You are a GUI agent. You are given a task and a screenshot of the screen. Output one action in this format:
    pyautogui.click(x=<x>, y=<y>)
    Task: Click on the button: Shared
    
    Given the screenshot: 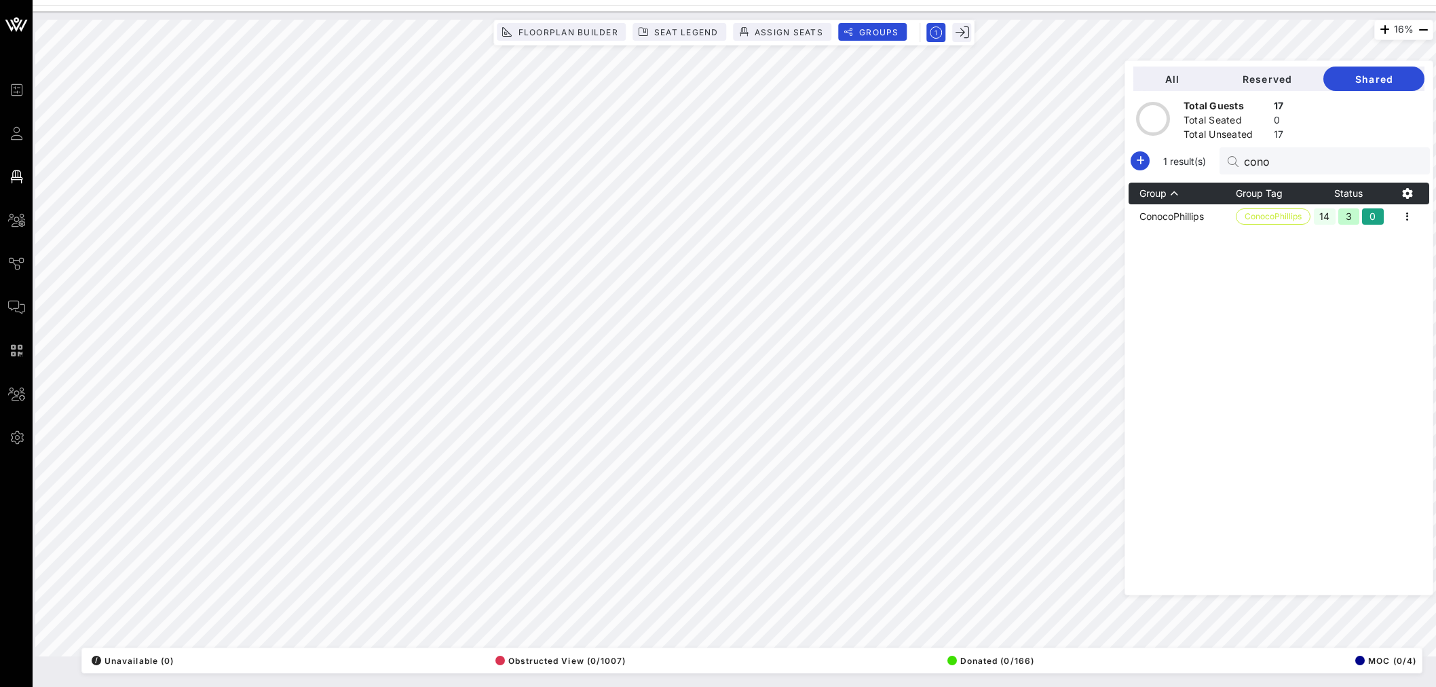 What is the action you would take?
    pyautogui.click(x=1374, y=79)
    